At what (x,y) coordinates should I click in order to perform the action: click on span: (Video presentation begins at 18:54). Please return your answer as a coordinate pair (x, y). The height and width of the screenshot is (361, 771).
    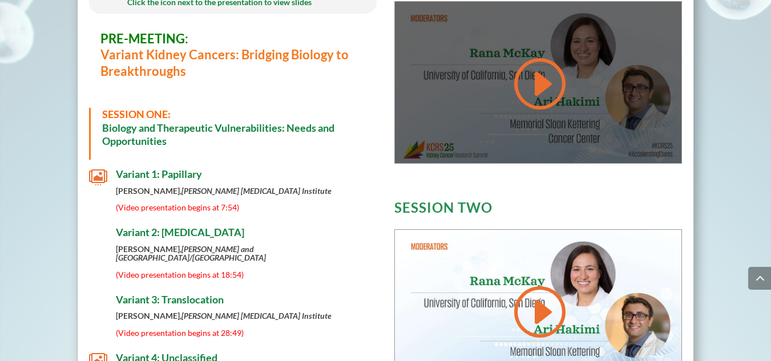
    Looking at the image, I should click on (180, 274).